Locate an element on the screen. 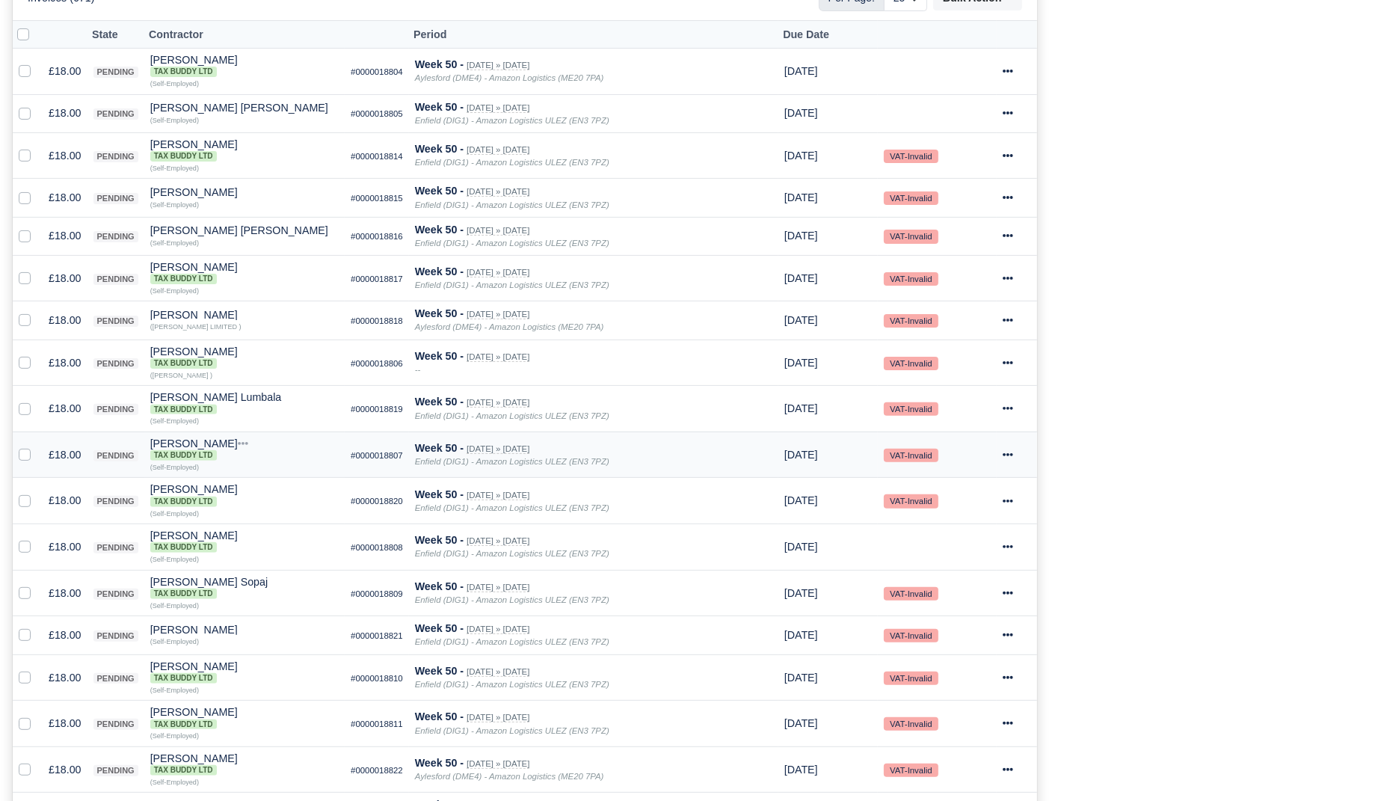 The image size is (1399, 801). small: #0000018816 is located at coordinates (377, 236).